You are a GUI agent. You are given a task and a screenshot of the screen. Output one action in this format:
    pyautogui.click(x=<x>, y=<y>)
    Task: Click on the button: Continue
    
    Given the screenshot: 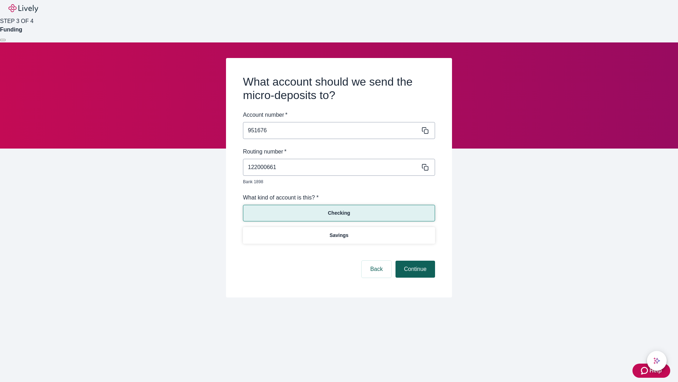 What is the action you would take?
    pyautogui.click(x=415, y=269)
    